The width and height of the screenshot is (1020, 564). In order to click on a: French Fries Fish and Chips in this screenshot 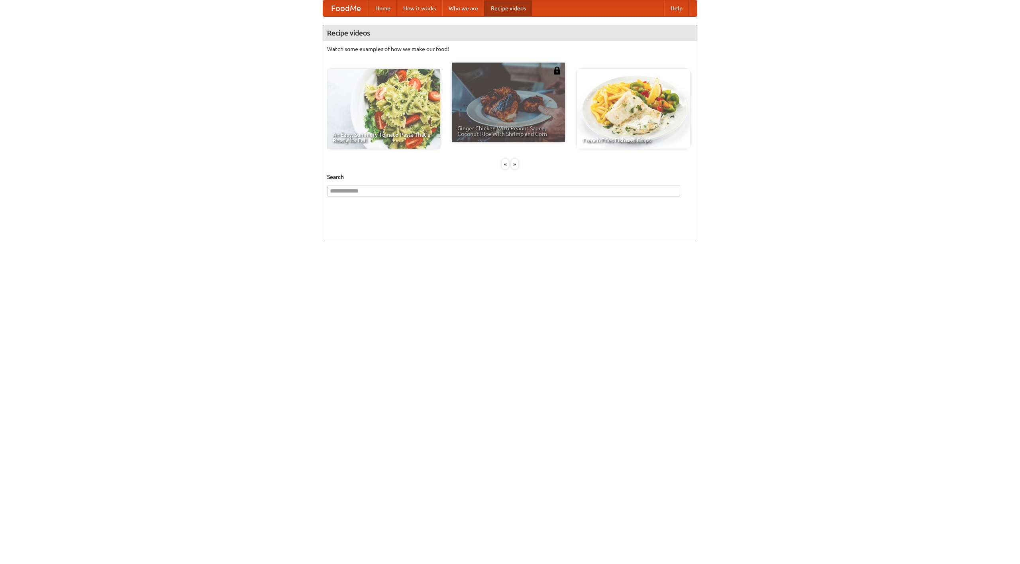, I will do `click(634, 109)`.